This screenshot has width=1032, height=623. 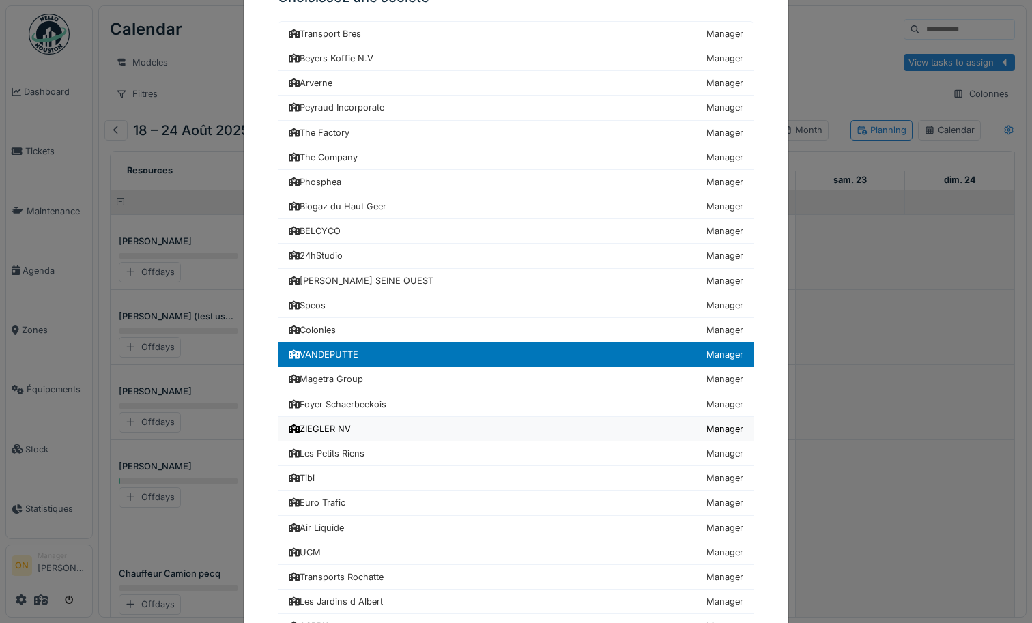 What do you see at coordinates (516, 256) in the screenshot?
I see `a: 24hStudio Manager` at bounding box center [516, 256].